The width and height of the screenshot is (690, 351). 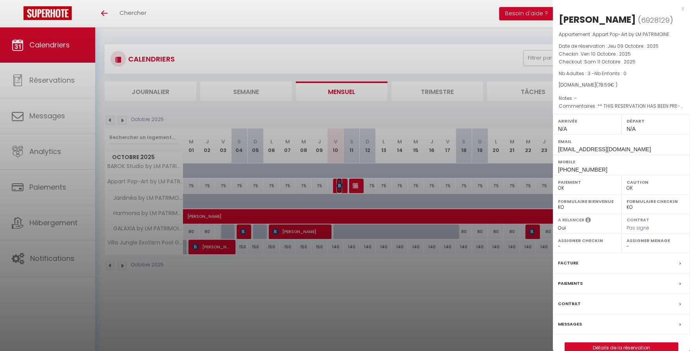 What do you see at coordinates (571, 220) in the screenshot?
I see `label: A relancer` at bounding box center [571, 220].